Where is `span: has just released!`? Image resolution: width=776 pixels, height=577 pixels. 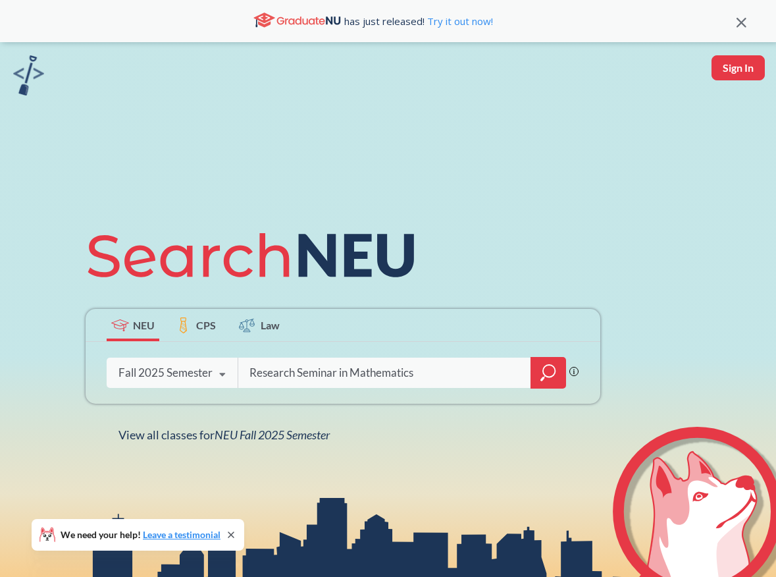
span: has just released! is located at coordinates (419, 21).